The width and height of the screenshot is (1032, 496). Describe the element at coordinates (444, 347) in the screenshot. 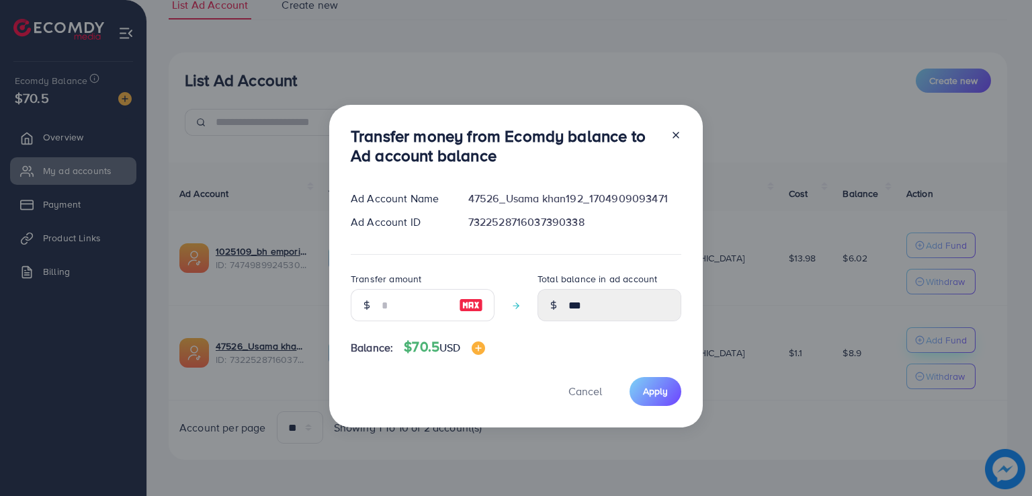

I see `h4: $70.5` at that location.